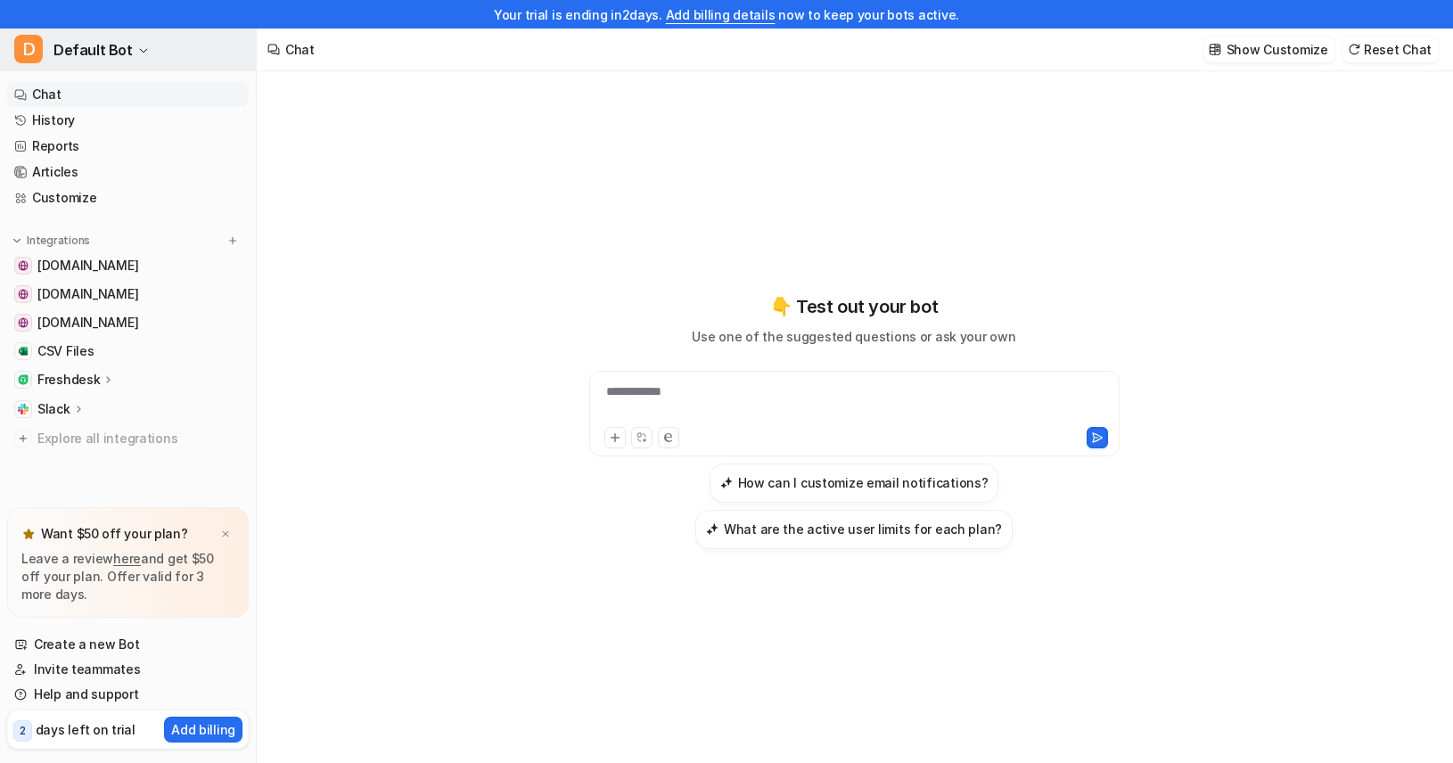  What do you see at coordinates (23, 409) in the screenshot?
I see `img: Slack` at bounding box center [23, 409].